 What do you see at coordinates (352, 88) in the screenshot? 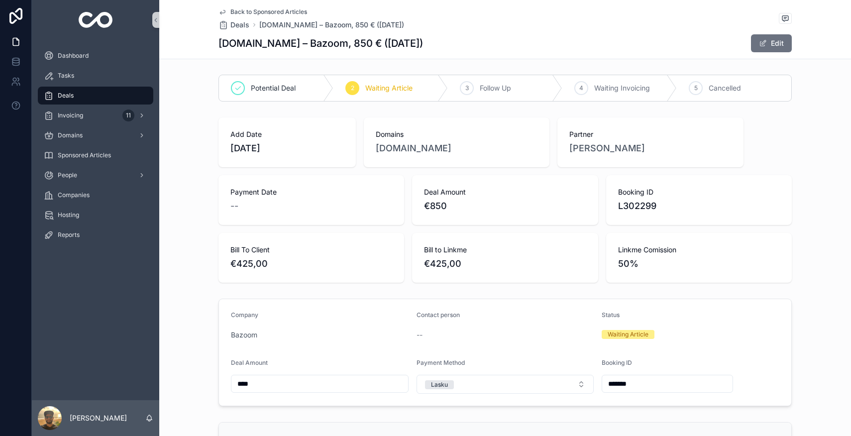
I see `span: 2` at bounding box center [352, 88].